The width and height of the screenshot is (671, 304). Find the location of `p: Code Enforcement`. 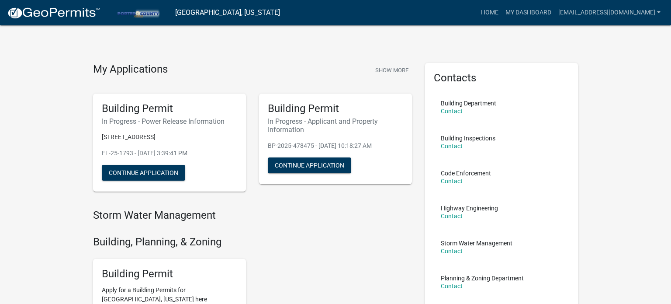

p: Code Enforcement is located at coordinates (466, 173).